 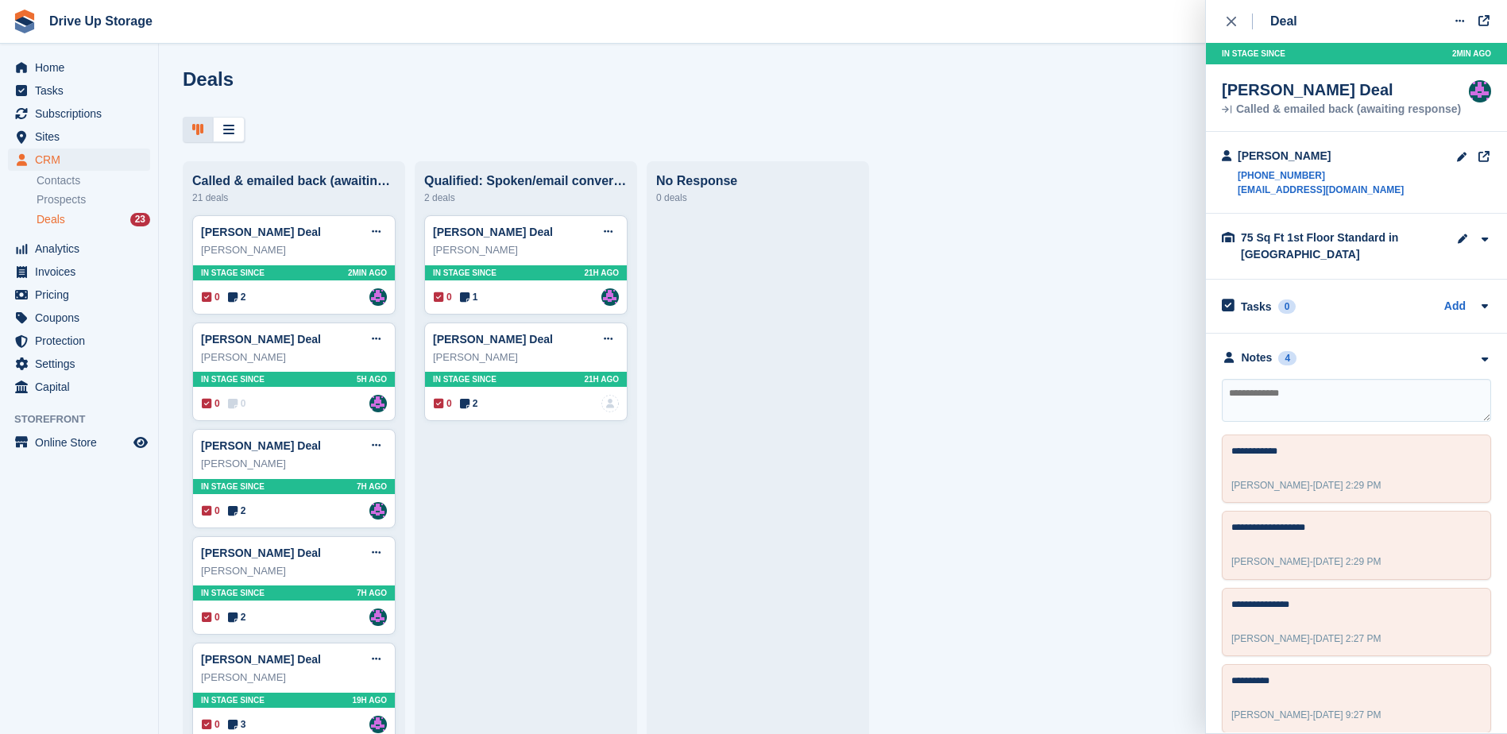 I want to click on a: Drive Up Storage, so click(x=101, y=21).